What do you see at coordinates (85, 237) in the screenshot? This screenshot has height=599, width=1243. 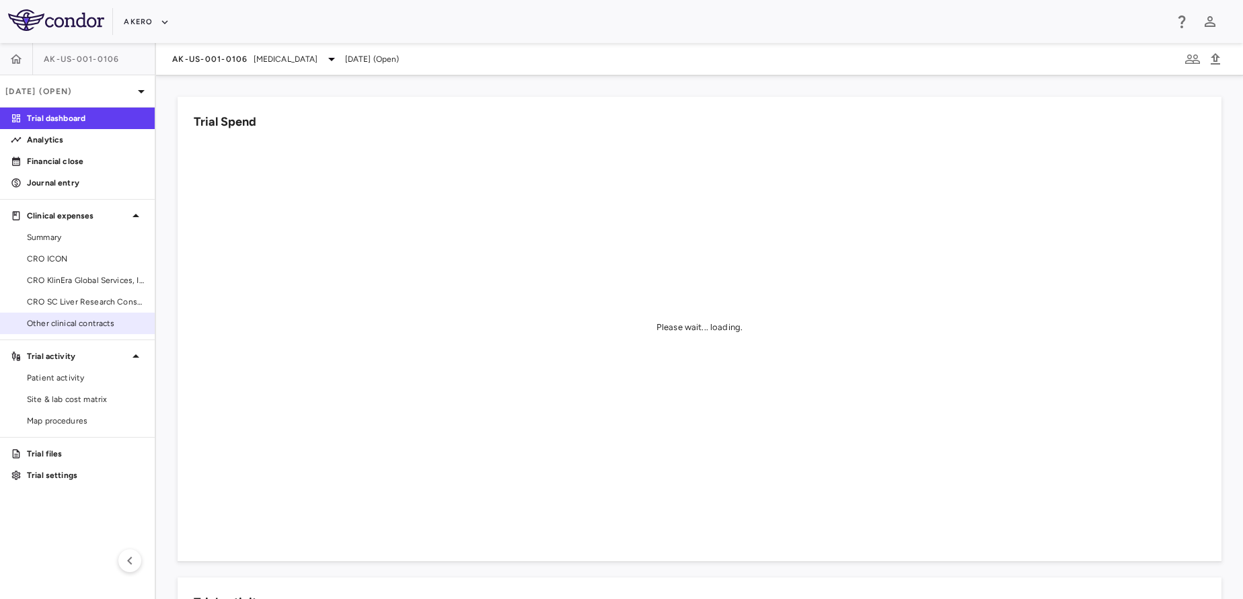 I see `span: Summary` at bounding box center [85, 237].